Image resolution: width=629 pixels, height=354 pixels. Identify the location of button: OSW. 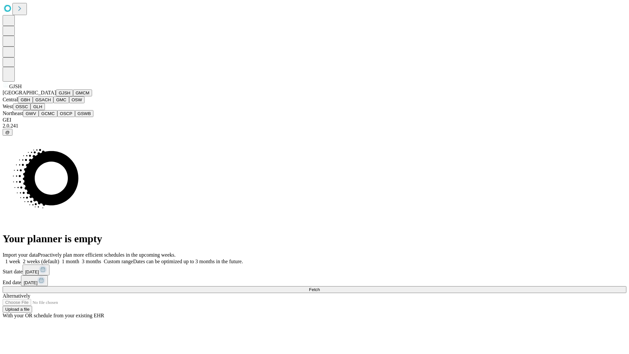
(77, 100).